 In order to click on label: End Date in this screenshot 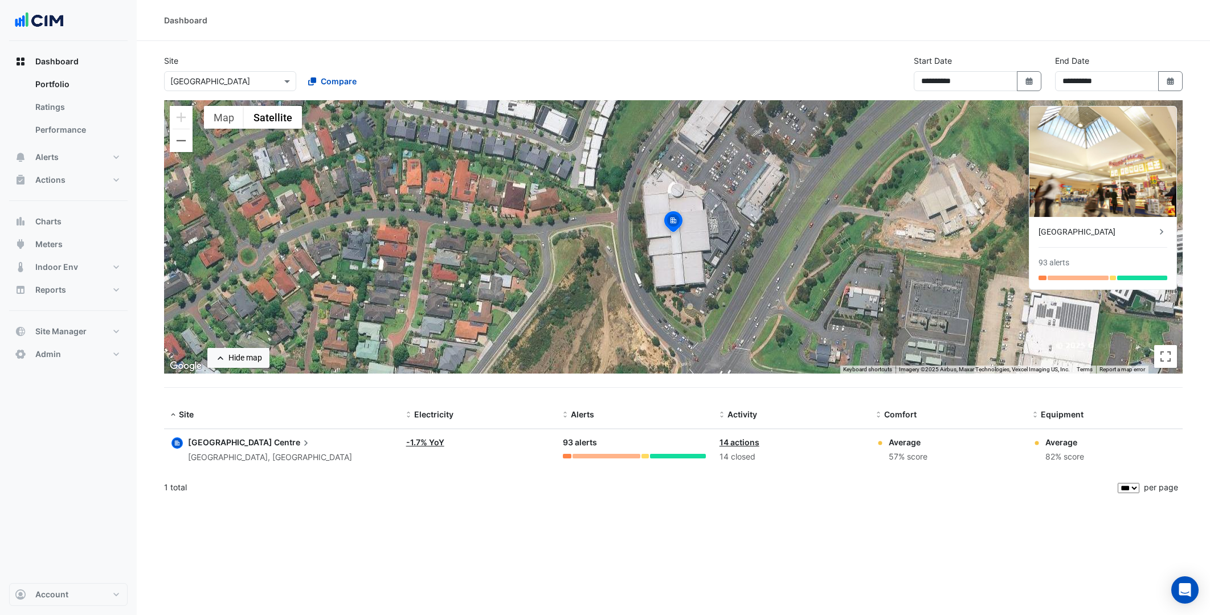, I will do `click(1072, 60)`.